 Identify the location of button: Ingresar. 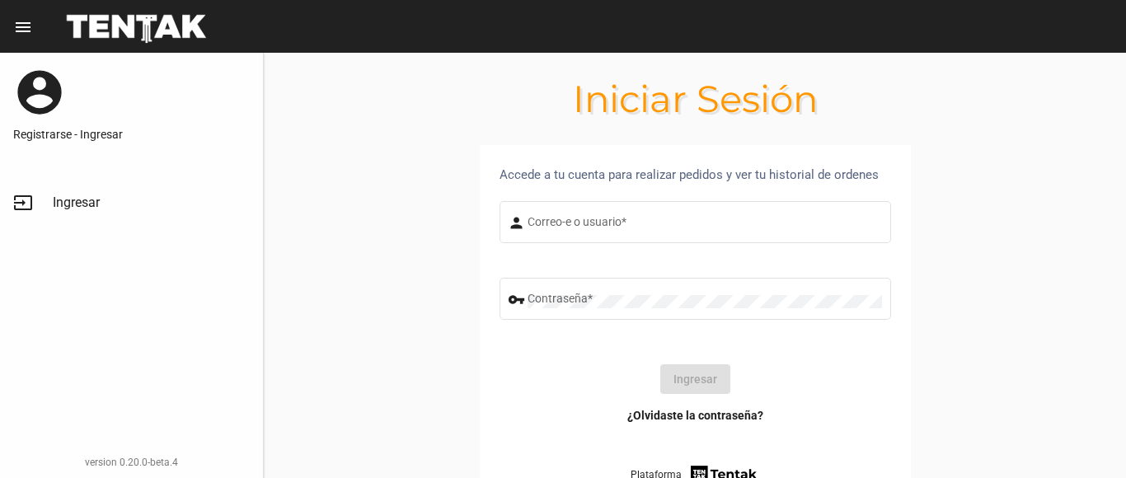
(695, 379).